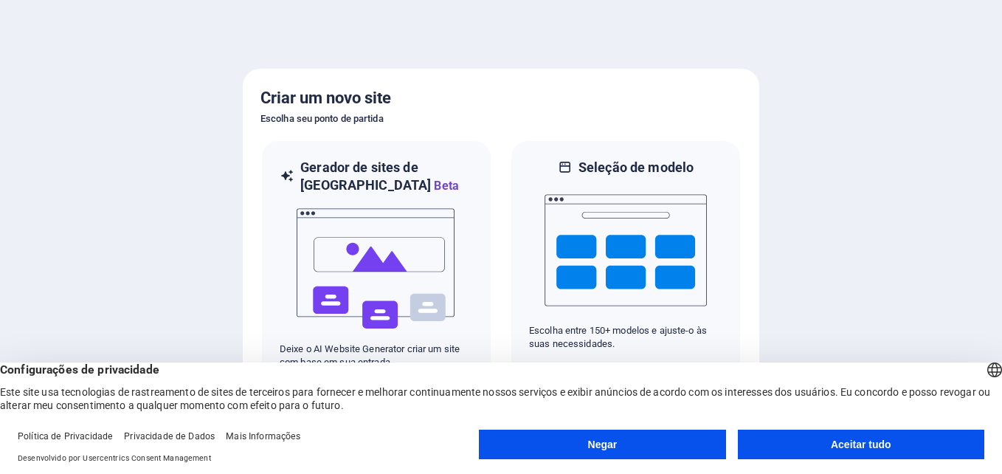 This screenshot has height=474, width=1002. What do you see at coordinates (445, 185) in the screenshot?
I see `span: Beta` at bounding box center [445, 185].